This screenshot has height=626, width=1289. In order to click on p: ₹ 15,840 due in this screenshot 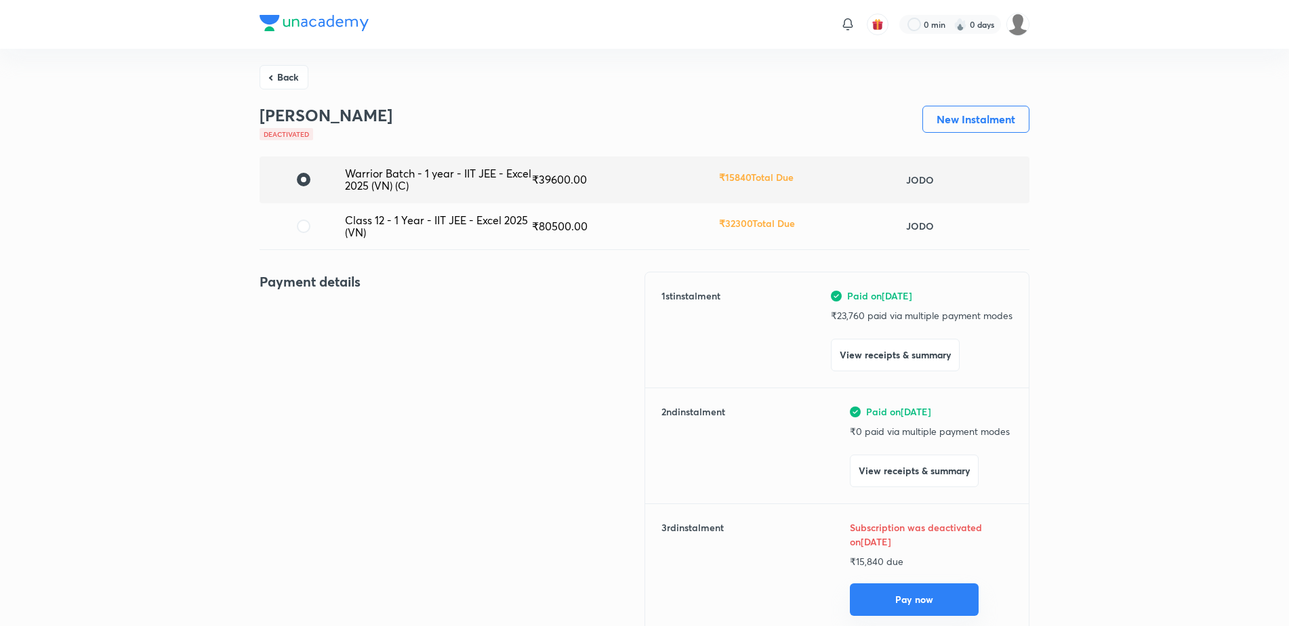, I will do `click(931, 561)`.